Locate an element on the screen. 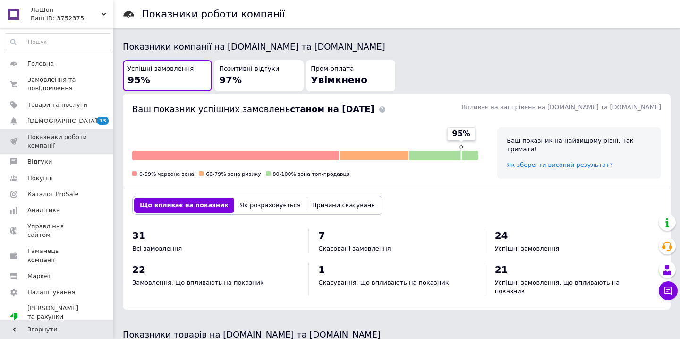 This screenshot has height=339, width=680. span: Відгуки is located at coordinates (40, 162).